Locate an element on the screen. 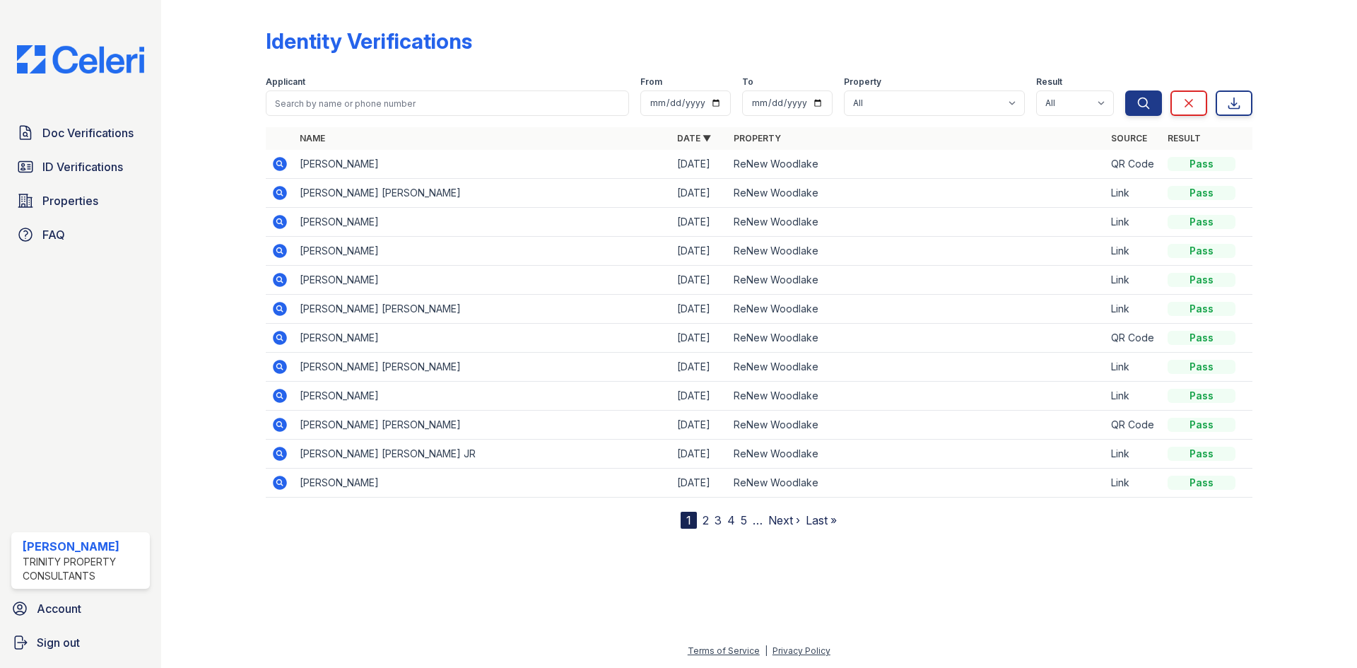 The height and width of the screenshot is (668, 1357). img: CE_Logo_Blue-a8612792a0a2168367f1c8372b55b34899dd931a85d93a1a3d3e32e68fde9ad4.png is located at coordinates (81, 59).